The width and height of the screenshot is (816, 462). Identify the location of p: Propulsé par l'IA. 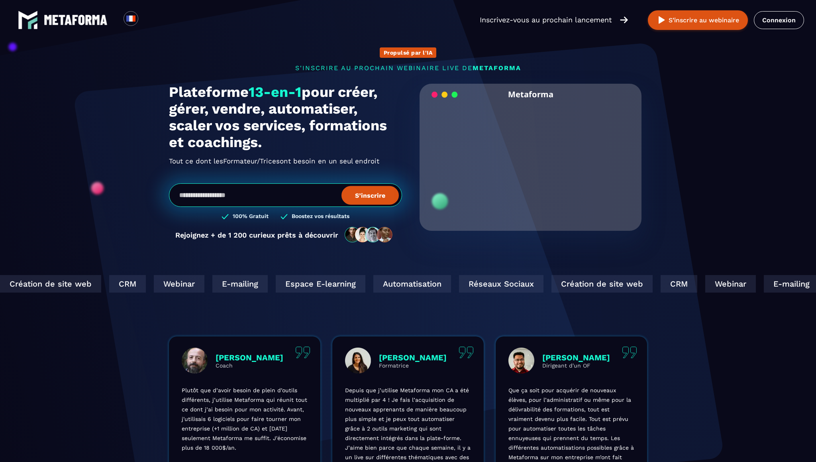
(408, 53).